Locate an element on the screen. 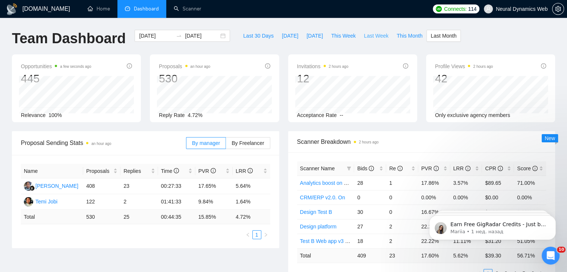 The image size is (567, 272). span: Acceptance Rate is located at coordinates (317, 115).